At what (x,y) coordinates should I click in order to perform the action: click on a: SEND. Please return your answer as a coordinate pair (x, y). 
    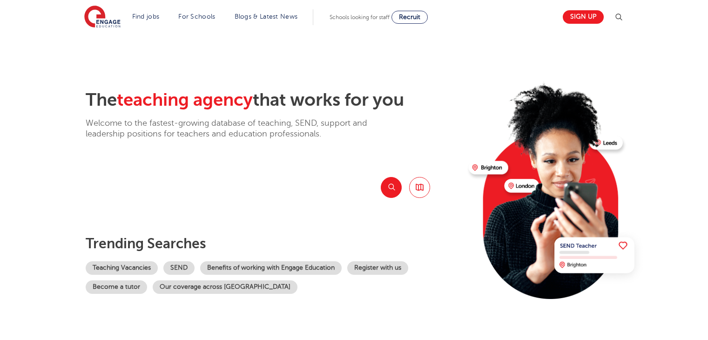
    Looking at the image, I should click on (179, 268).